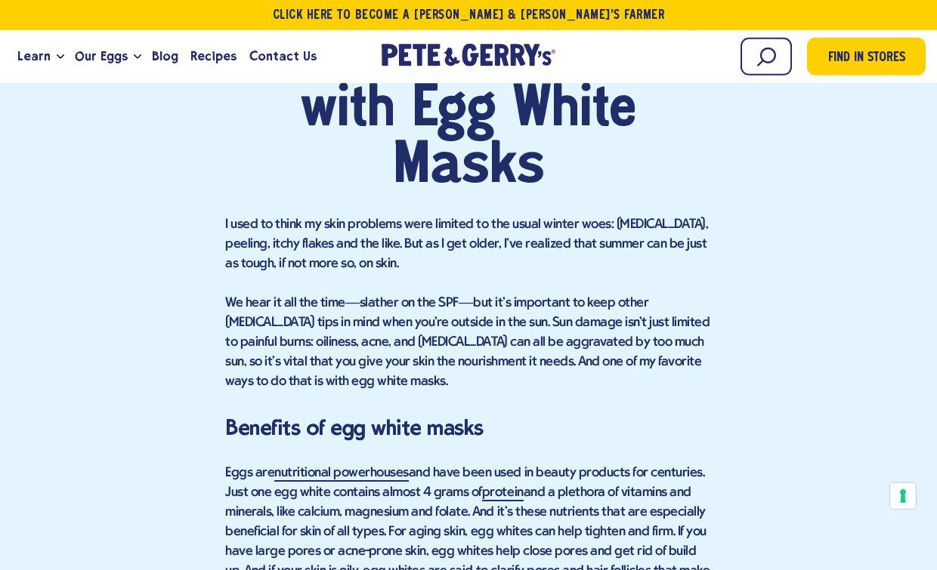 Image resolution: width=937 pixels, height=570 pixels. What do you see at coordinates (468, 428) in the screenshot?
I see `h3: Benefits of egg white masks` at bounding box center [468, 428].